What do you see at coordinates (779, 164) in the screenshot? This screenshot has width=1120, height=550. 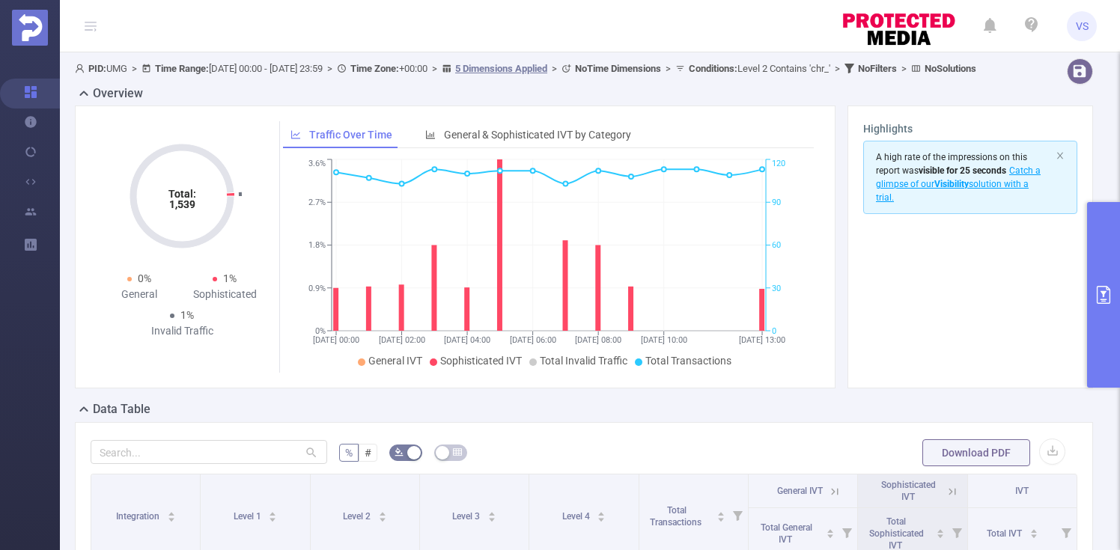 I see `tspan: 120` at bounding box center [779, 164].